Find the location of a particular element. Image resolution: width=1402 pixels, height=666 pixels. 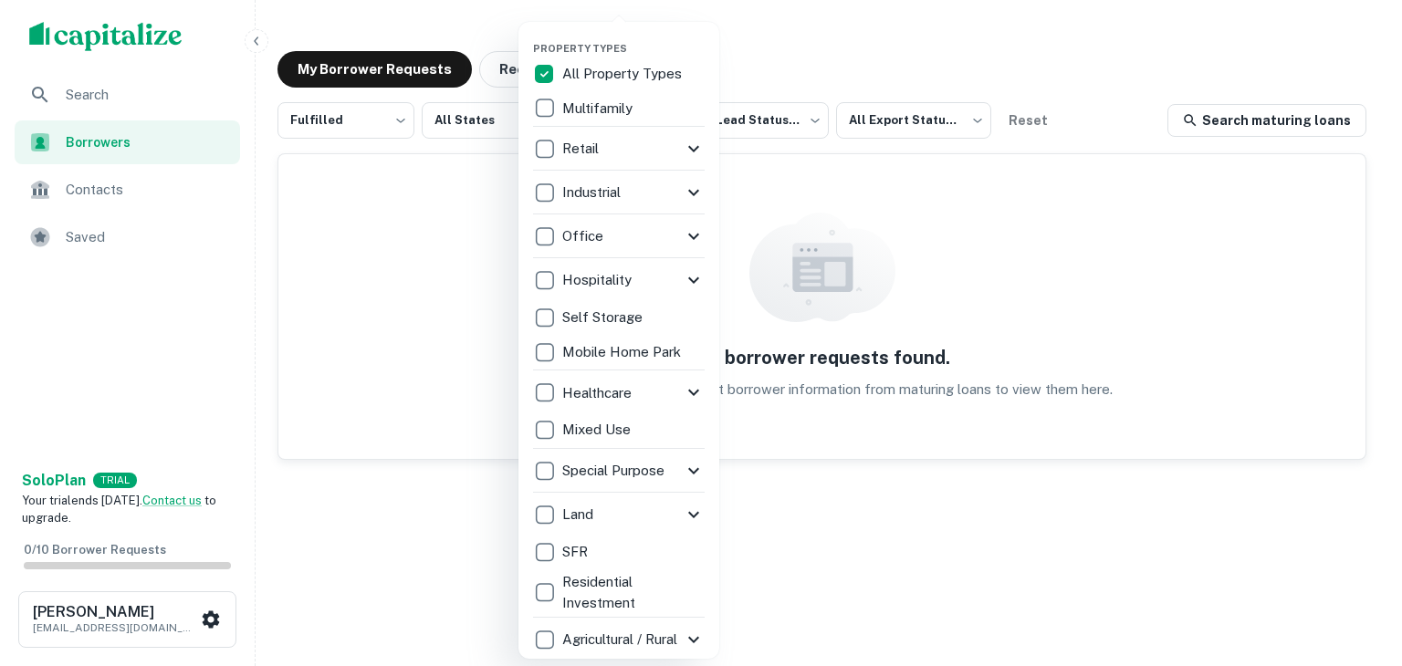

div: Agricultural / Rural is located at coordinates (619, 640).